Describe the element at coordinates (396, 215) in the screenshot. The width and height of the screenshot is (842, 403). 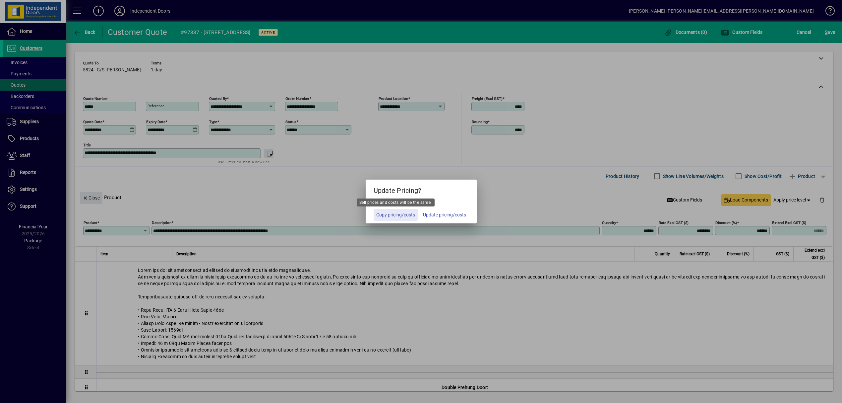
I see `button: Copy pricing/costs` at that location.